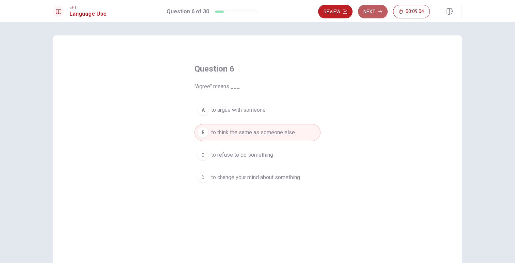 The height and width of the screenshot is (263, 515). What do you see at coordinates (258, 110) in the screenshot?
I see `button: Ato argue with someone` at bounding box center [258, 110].